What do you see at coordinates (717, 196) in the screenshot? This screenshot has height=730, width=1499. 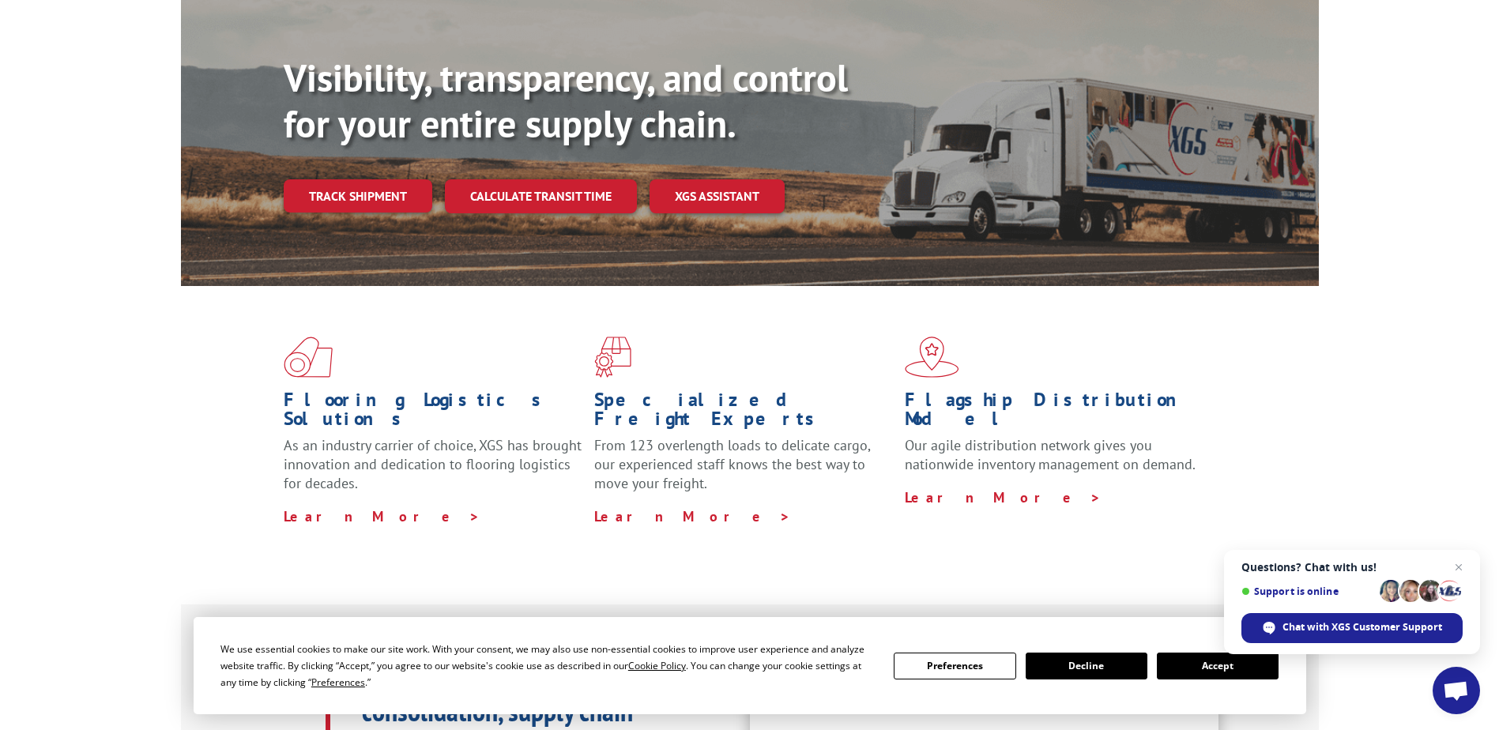 I see `a: XGS ASSISTANT` at bounding box center [717, 196].